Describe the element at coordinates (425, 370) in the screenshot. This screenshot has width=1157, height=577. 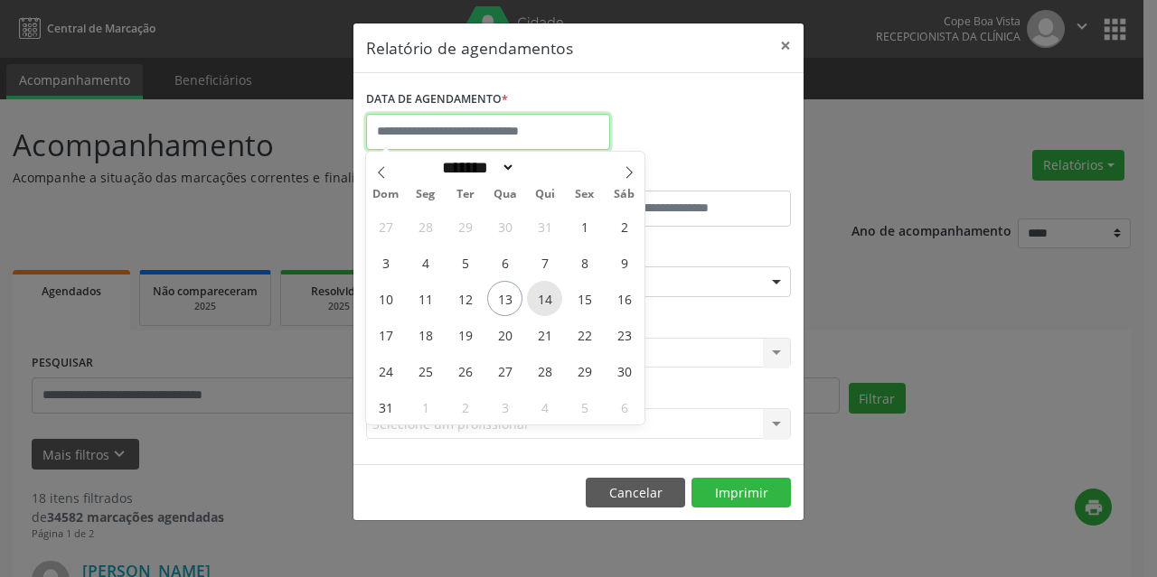
I see `span: Agosto 25, 2025` at that location.